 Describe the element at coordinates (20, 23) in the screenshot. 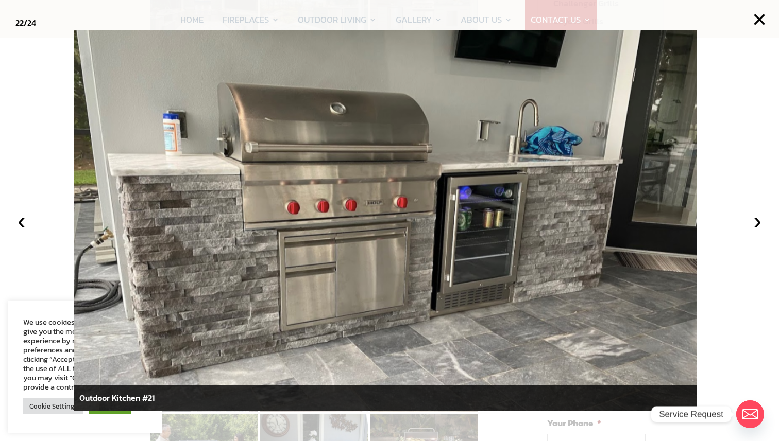

I see `span: 22` at that location.